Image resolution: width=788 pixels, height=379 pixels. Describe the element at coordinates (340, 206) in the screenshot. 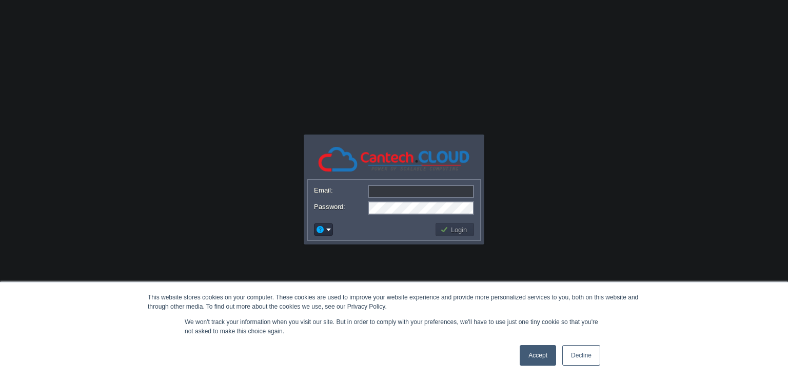

I see `label: Password:` at that location.